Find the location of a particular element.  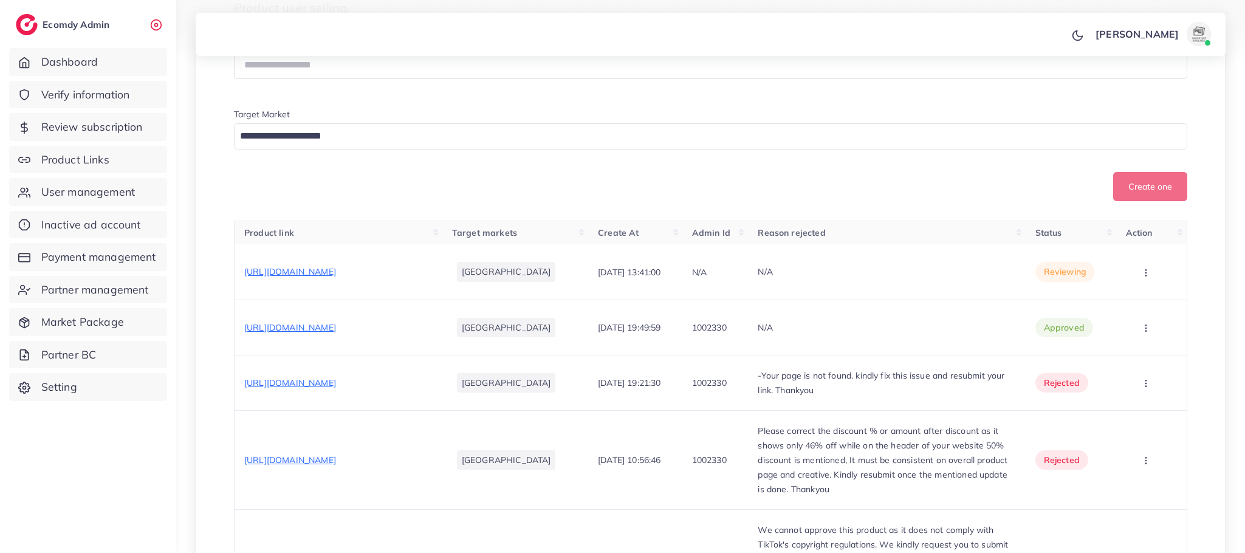

span: Inactive ad account is located at coordinates (91, 225).